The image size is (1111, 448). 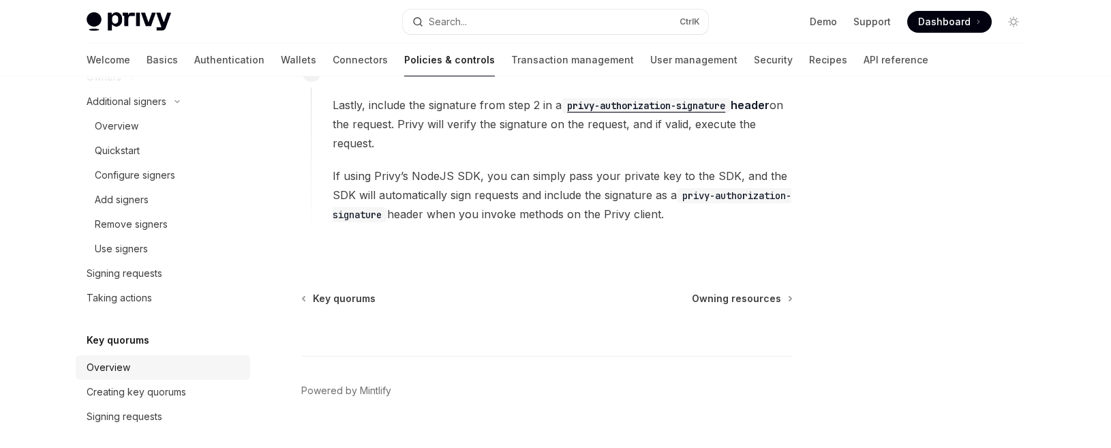 I want to click on a: Welcome, so click(x=108, y=60).